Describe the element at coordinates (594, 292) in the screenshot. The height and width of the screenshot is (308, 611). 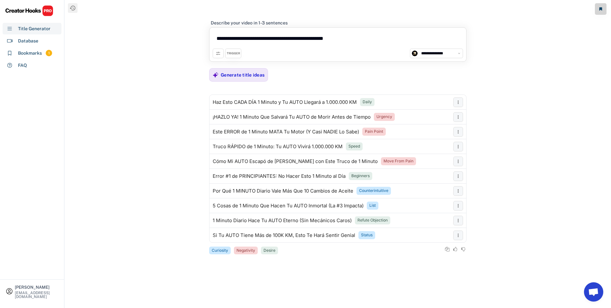
I see `a: Chat abierto` at that location.